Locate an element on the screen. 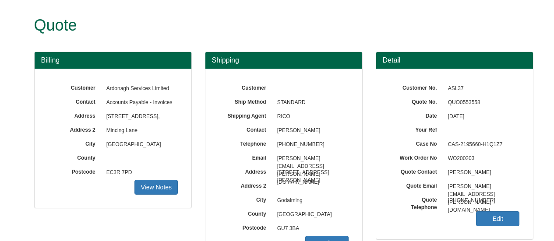 Image resolution: width=554 pixels, height=241 pixels. h3: Shipping is located at coordinates (284, 60).